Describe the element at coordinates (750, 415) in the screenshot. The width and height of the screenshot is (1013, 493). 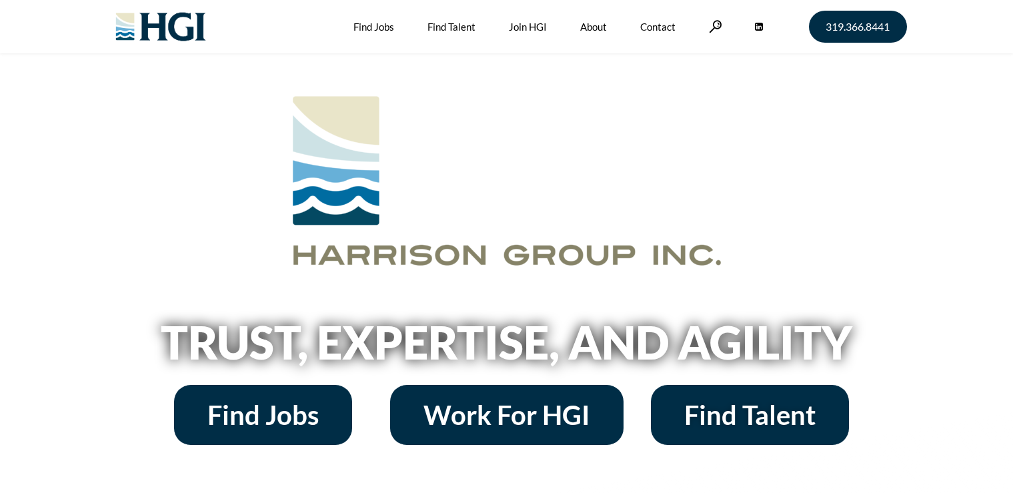
I see `span: Find Talent` at that location.